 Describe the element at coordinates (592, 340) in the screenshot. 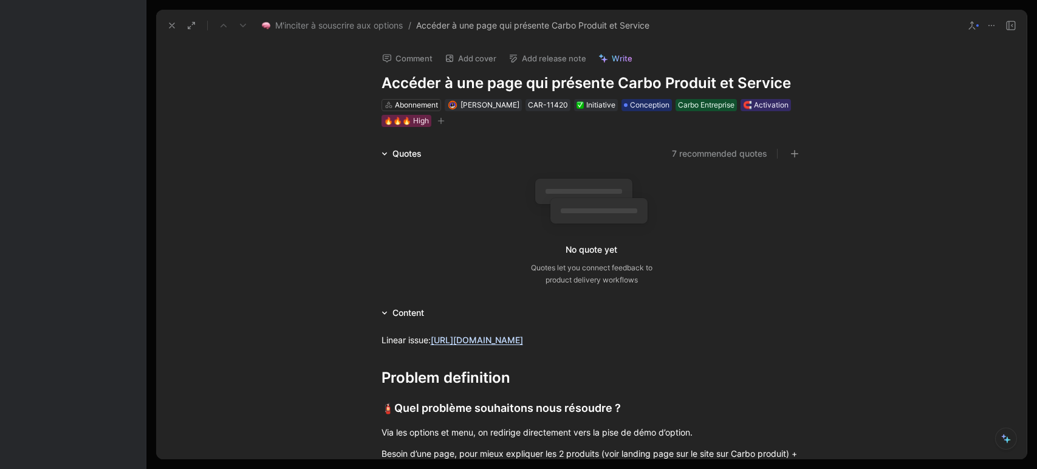

I see `div: Linear issue:` at that location.